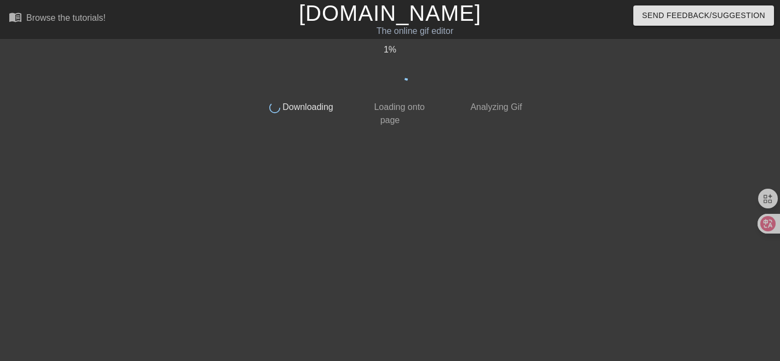 This screenshot has width=780, height=361. Describe the element at coordinates (495, 107) in the screenshot. I see `span: Analyzing Gif` at that location.